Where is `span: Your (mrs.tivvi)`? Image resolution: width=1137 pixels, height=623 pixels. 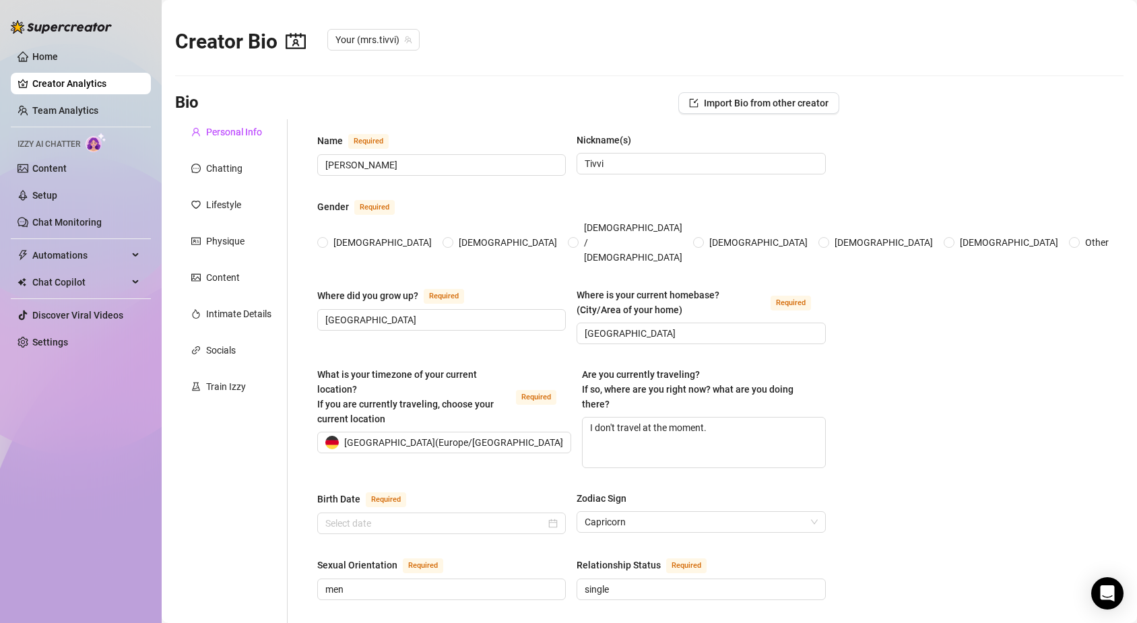
span: Your (mrs.tivvi) is located at coordinates (373, 40).